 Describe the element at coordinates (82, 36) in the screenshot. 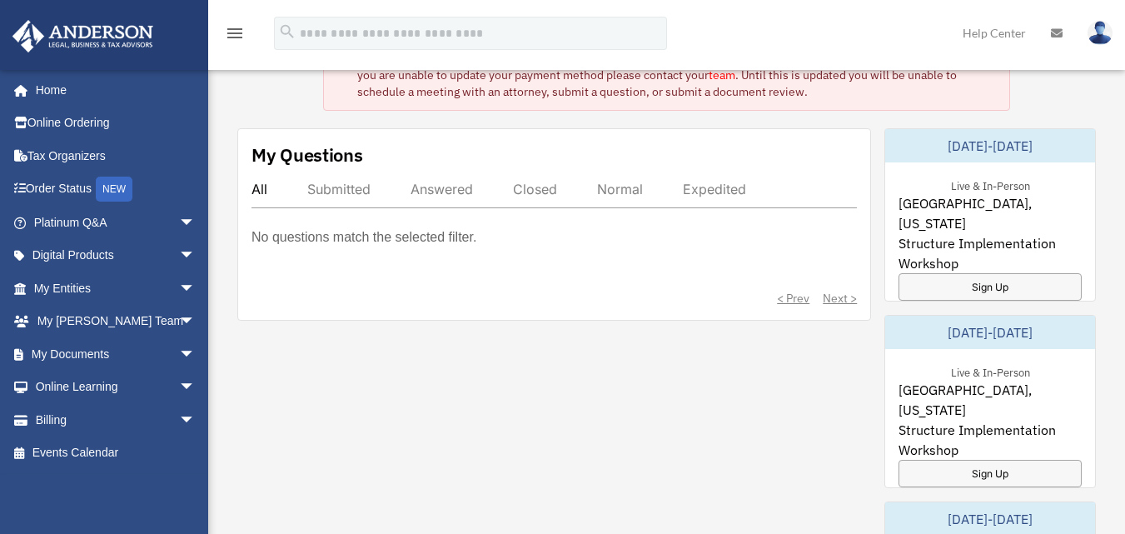

I see `img: Anderson Advisors Platinum Portal` at that location.